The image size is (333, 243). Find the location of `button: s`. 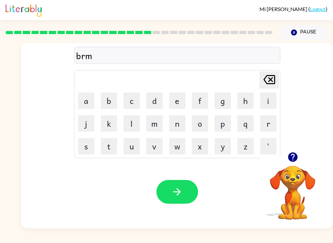

button: s is located at coordinates (86, 146).